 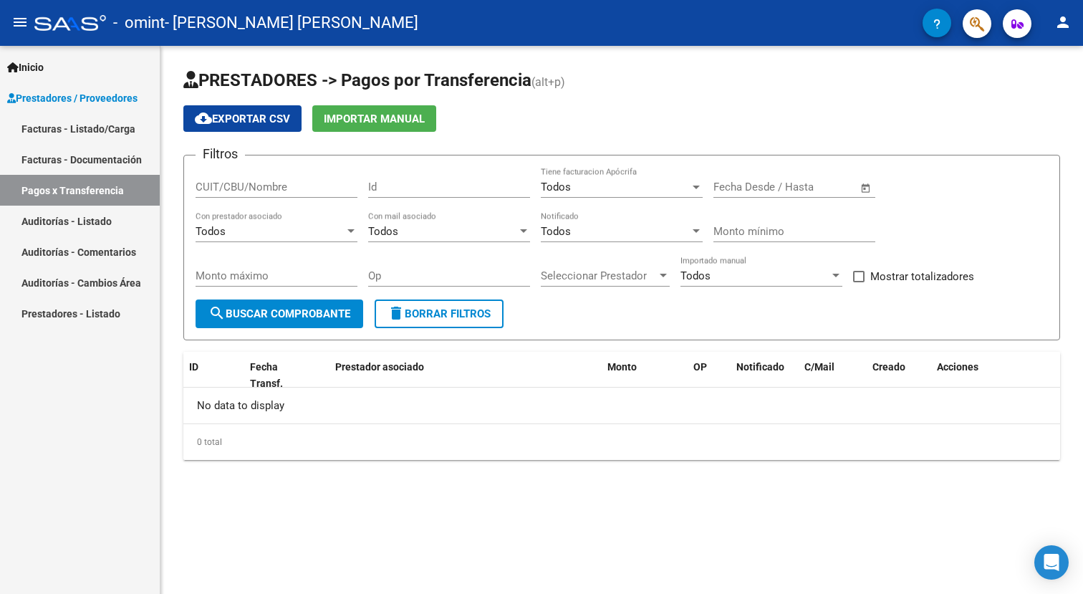 I want to click on datatable-header-cell: ID, so click(x=213, y=375).